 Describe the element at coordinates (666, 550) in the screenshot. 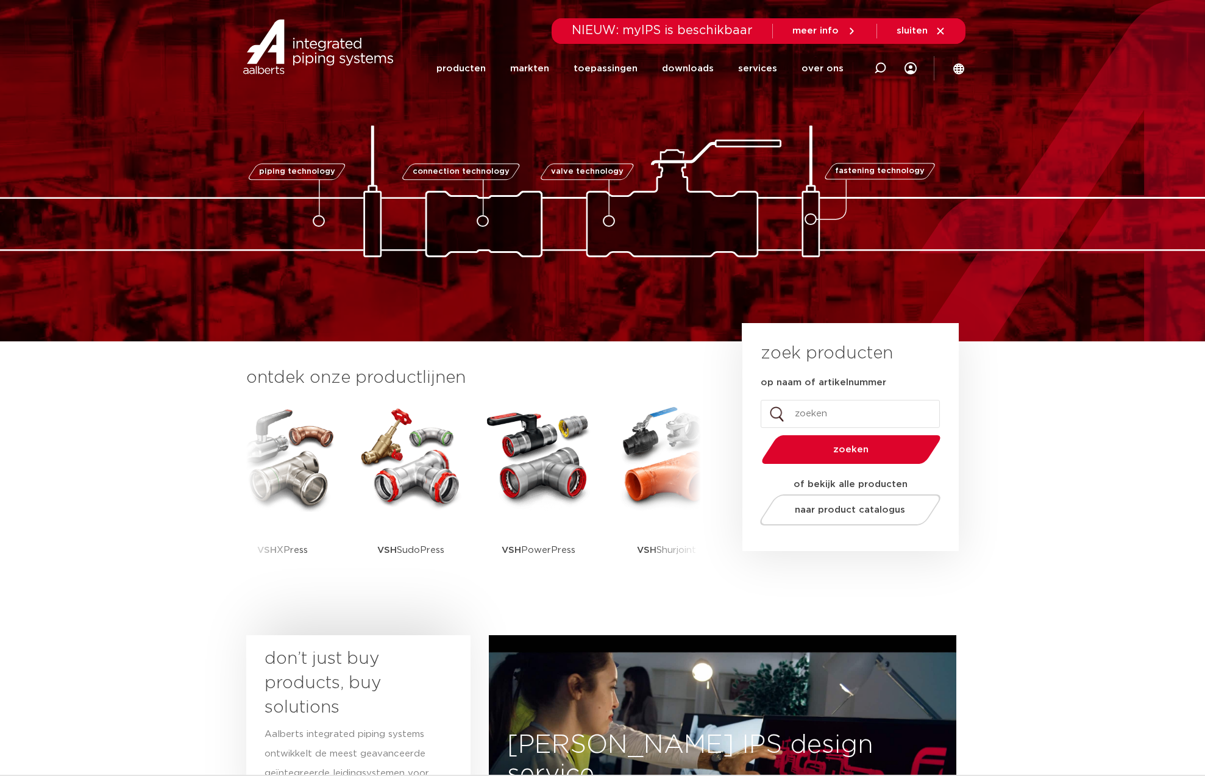

I see `p: Shurjoint` at that location.